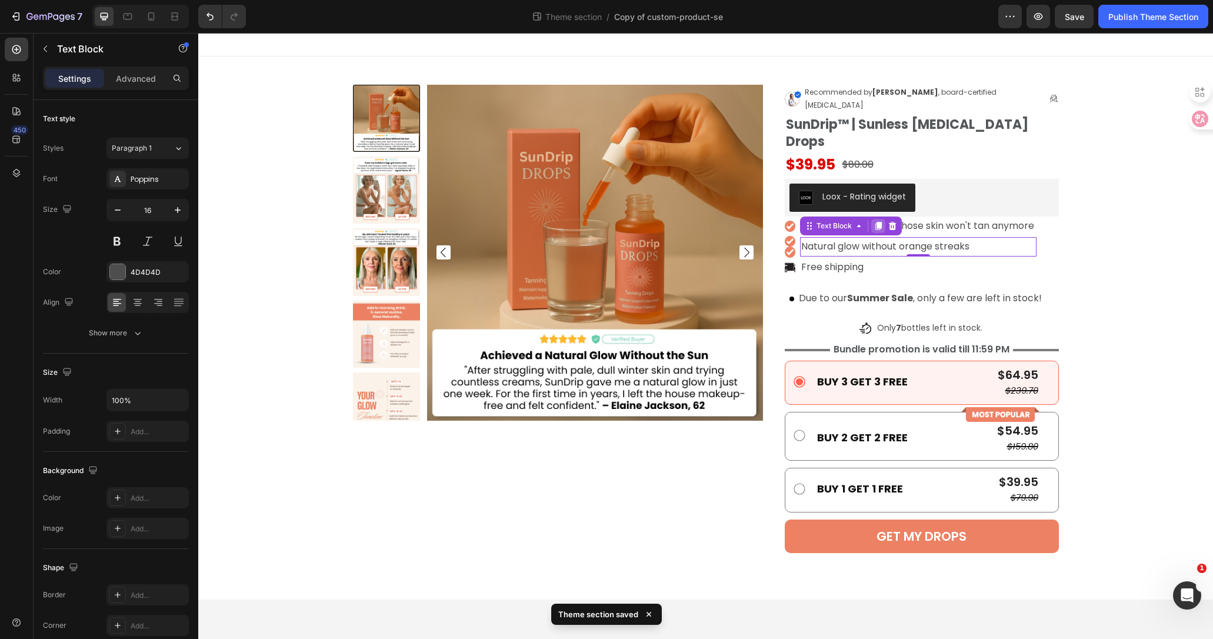 This screenshot has height=639, width=1213. What do you see at coordinates (53, 528) in the screenshot?
I see `div: Image` at bounding box center [53, 528].